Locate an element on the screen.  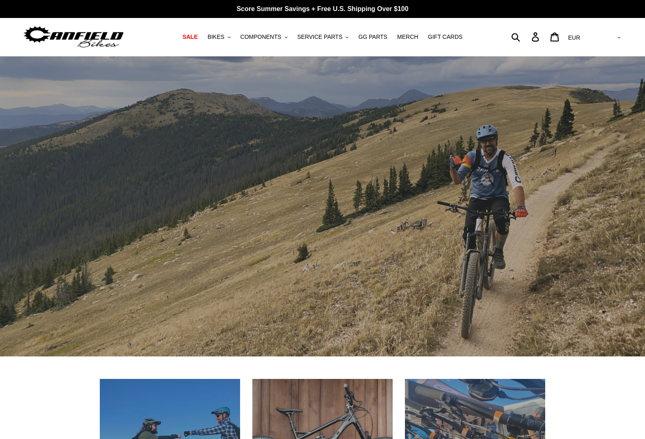
button: BIKES is located at coordinates (219, 37).